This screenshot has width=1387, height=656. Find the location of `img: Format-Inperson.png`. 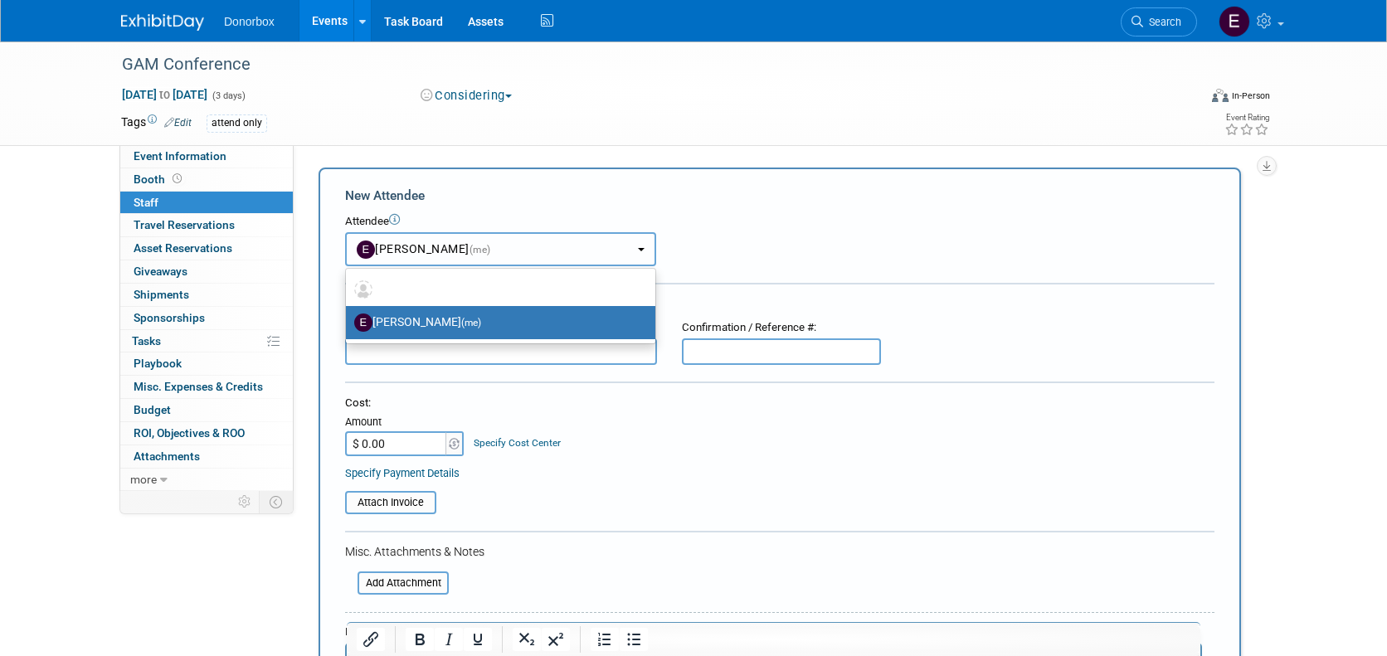

img: Format-Inperson.png is located at coordinates (1221, 95).